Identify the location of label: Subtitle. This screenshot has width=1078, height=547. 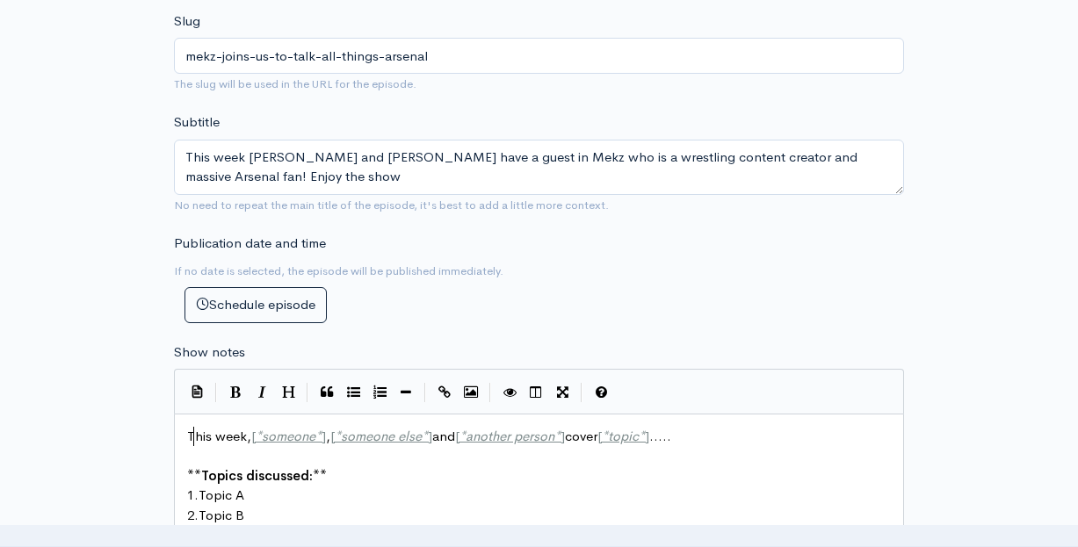
(197, 122).